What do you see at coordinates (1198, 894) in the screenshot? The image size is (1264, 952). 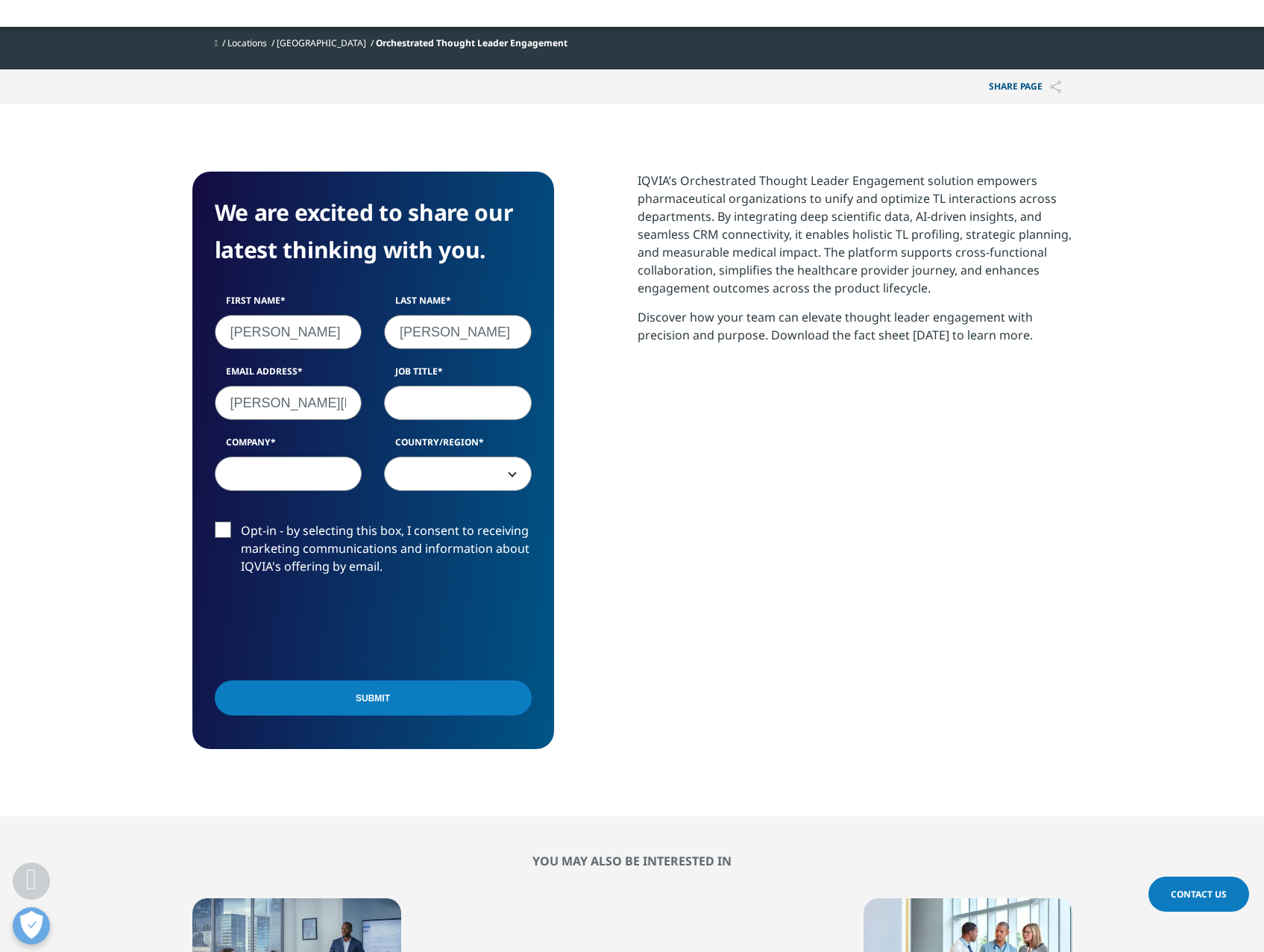 I see `span: Contact Us` at bounding box center [1198, 894].